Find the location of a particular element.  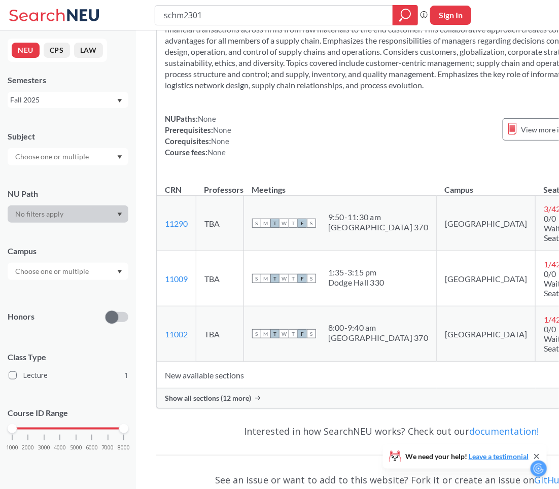

div: Subject is located at coordinates (68, 137).